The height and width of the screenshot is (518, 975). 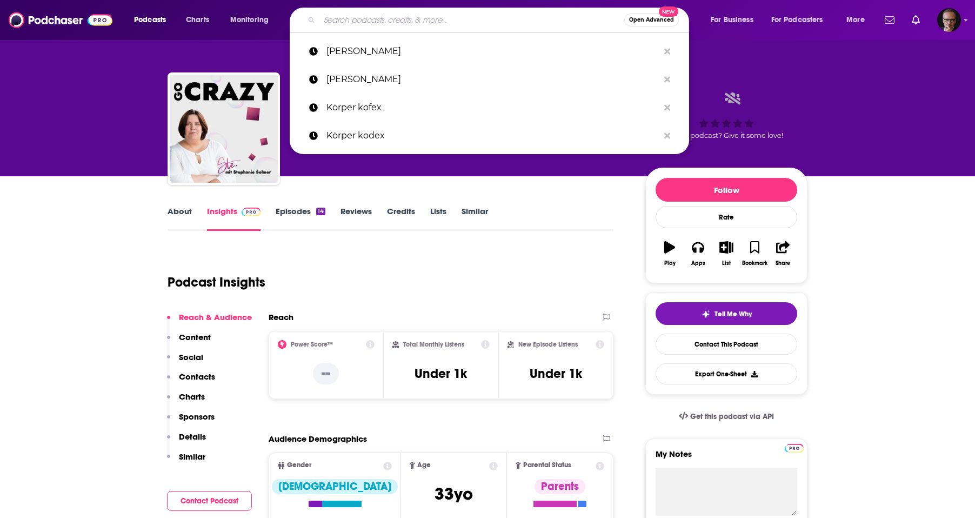 I want to click on a: Episodes14, so click(x=301, y=218).